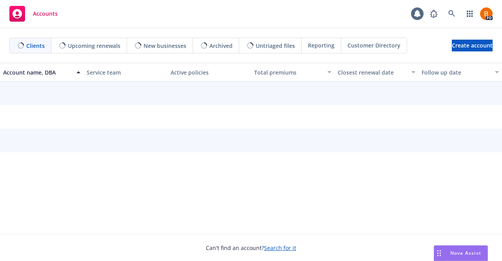 This screenshot has height=261, width=502. What do you see at coordinates (280, 248) in the screenshot?
I see `a: Search for it` at bounding box center [280, 248].